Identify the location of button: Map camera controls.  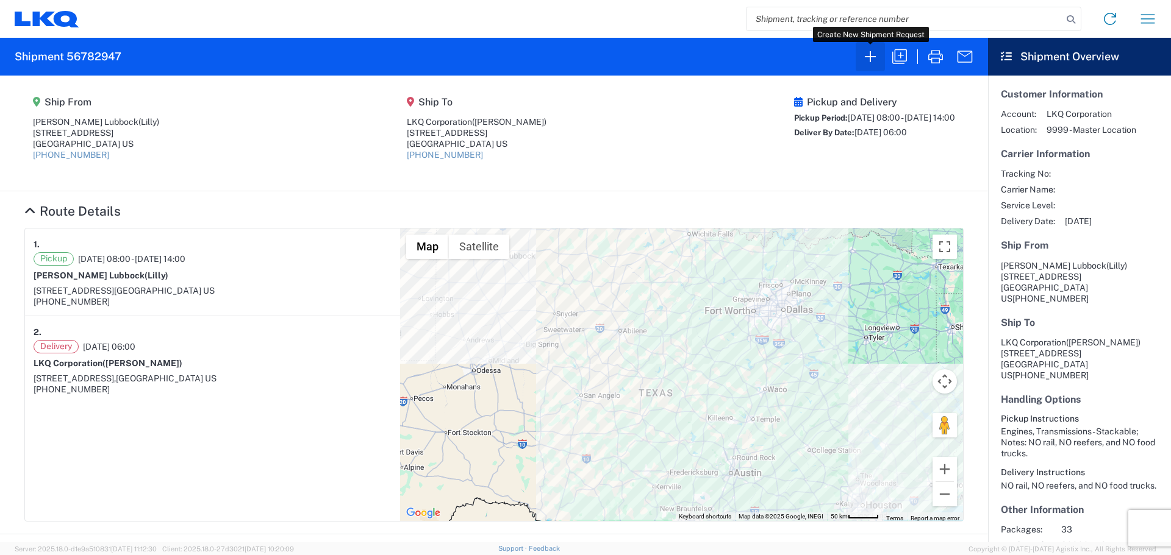
(944, 382).